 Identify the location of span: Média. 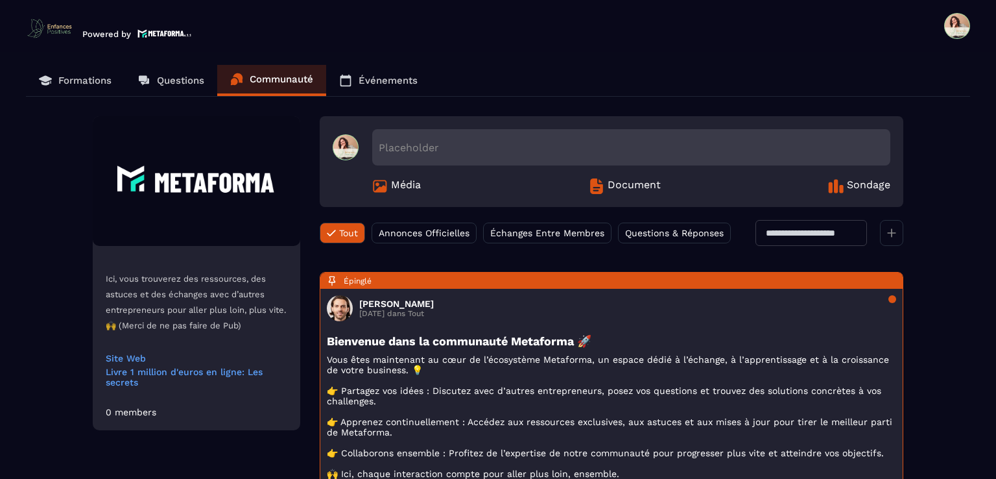
(406, 186).